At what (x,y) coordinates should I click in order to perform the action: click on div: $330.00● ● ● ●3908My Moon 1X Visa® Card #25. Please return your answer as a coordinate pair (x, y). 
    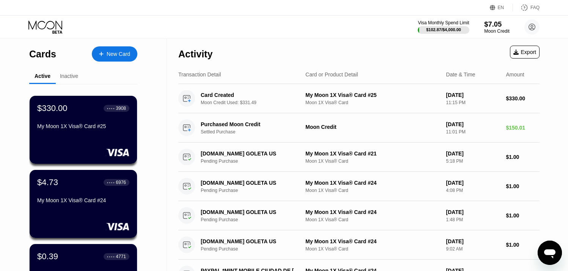
    Looking at the image, I should click on (83, 129).